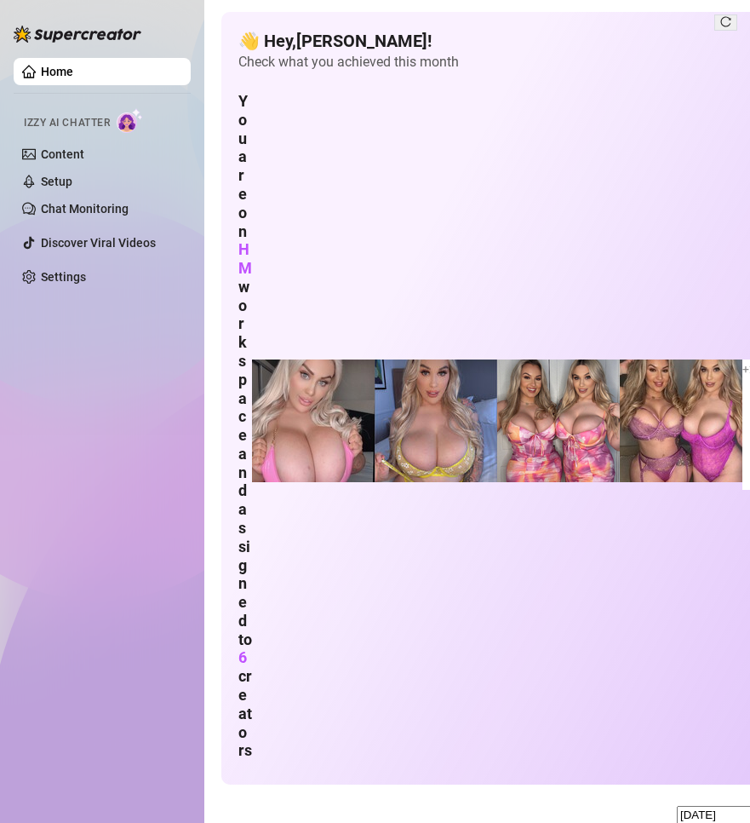  What do you see at coordinates (66, 123) in the screenshot?
I see `span: Izzy AI Chatter` at bounding box center [66, 123].